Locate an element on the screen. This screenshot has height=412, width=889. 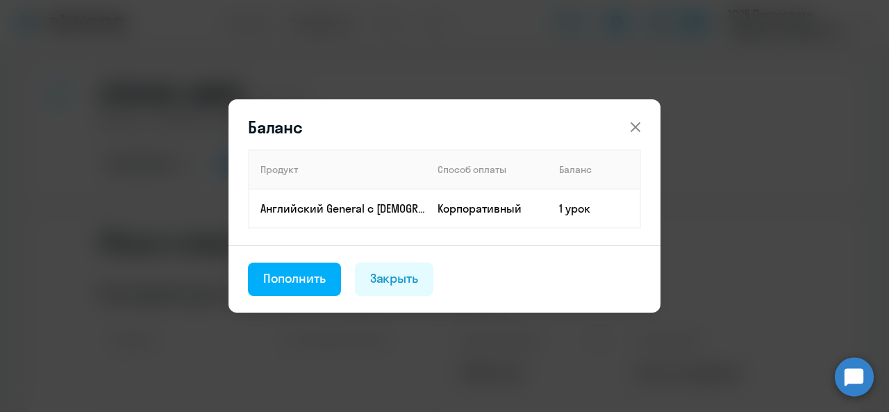
div: Пополнить is located at coordinates (294, 278).